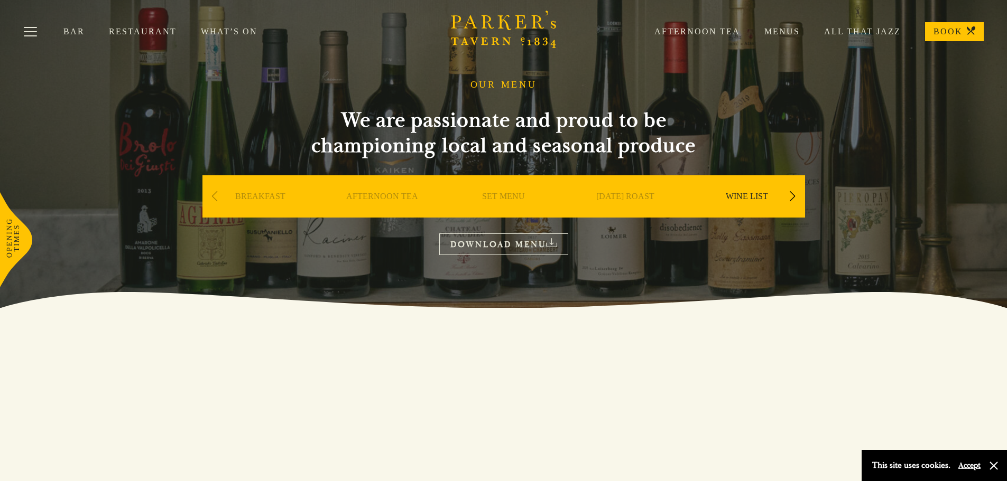 This screenshot has width=1007, height=481. Describe the element at coordinates (911, 466) in the screenshot. I see `p: This site uses cookies.` at that location.